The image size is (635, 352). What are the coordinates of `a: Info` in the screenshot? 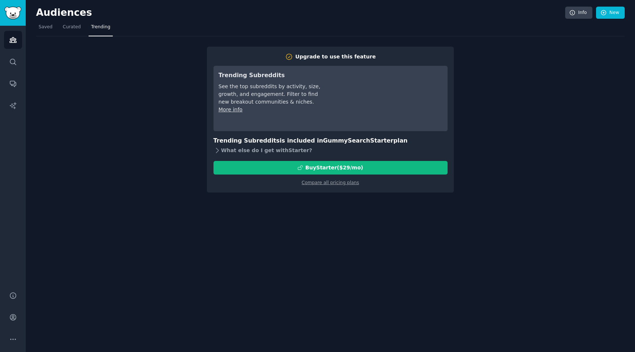 It's located at (578, 13).